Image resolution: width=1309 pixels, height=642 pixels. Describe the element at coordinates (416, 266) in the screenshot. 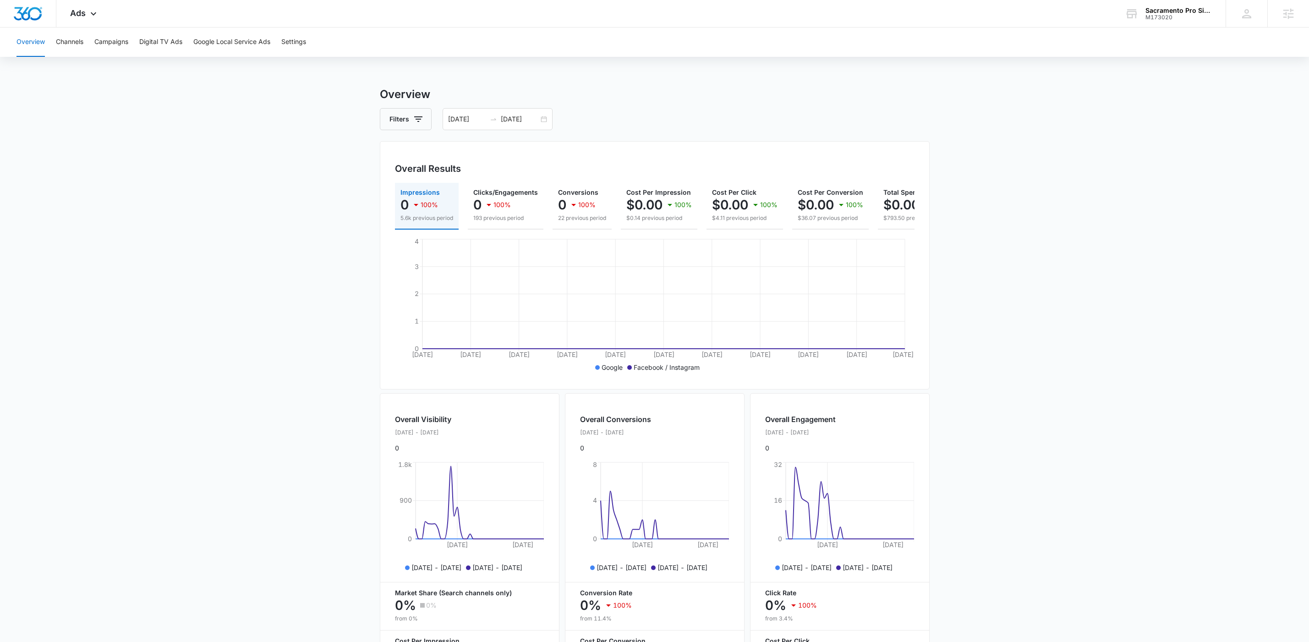

I see `tspan: 3` at that location.